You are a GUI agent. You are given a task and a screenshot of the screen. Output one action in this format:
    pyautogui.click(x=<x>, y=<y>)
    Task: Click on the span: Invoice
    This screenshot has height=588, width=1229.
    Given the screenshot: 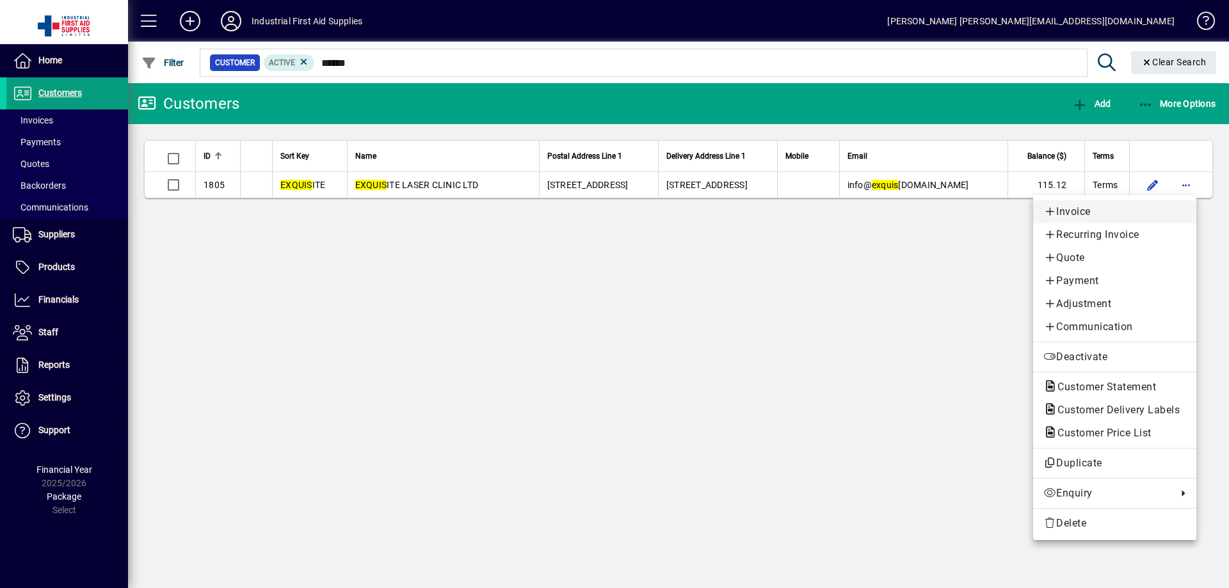 What is the action you would take?
    pyautogui.click(x=1115, y=212)
    